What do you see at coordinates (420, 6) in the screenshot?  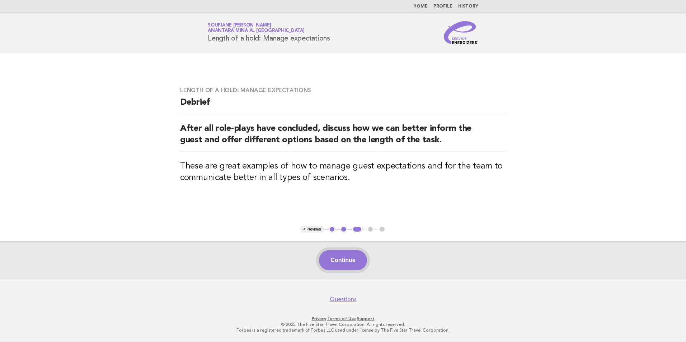 I see `a: Home` at bounding box center [420, 6].